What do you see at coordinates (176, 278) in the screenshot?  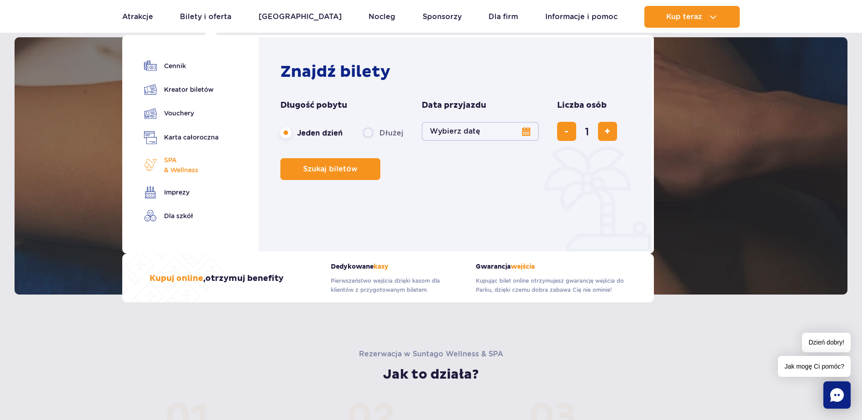 I see `span: Kupuj online` at bounding box center [176, 278].